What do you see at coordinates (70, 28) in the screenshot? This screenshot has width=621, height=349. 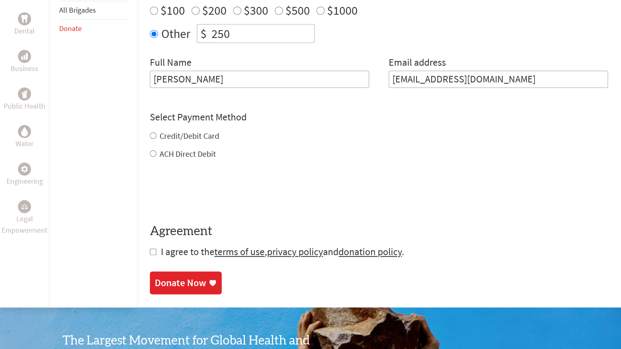 I see `a: Donate` at bounding box center [70, 28].